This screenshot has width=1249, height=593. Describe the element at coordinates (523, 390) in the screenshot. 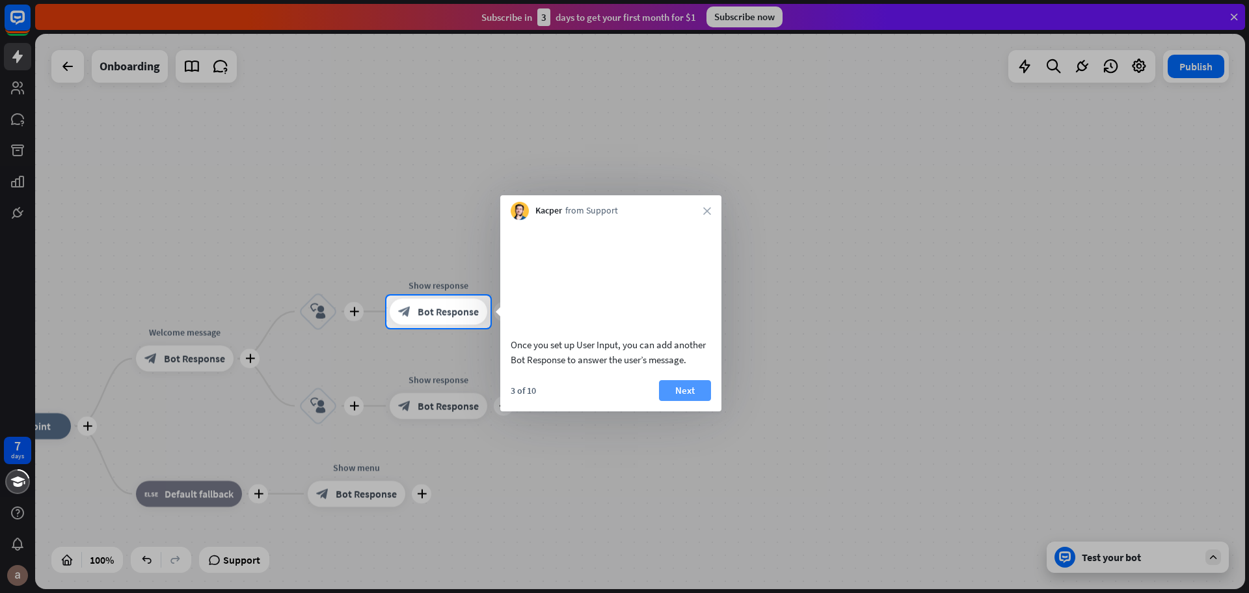

I see `div: 3 of 10` at that location.